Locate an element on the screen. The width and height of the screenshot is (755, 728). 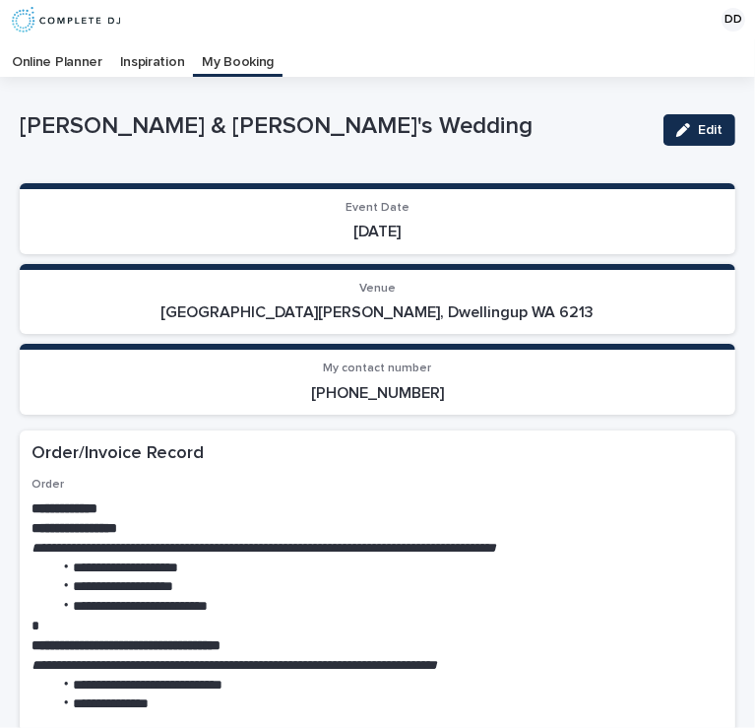
a: Online Planner is located at coordinates (57, 58).